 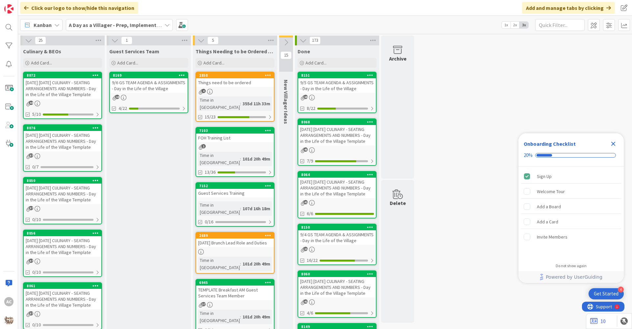 What do you see at coordinates (37, 114) in the screenshot?
I see `span: 5/10` at bounding box center [37, 114].